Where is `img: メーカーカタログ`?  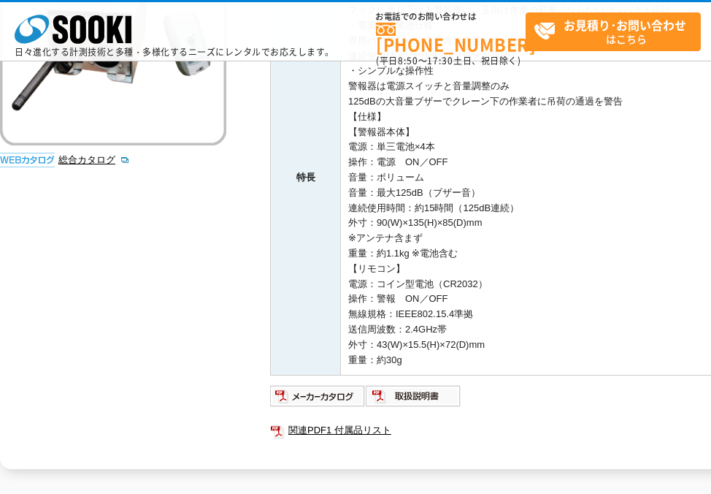
img: メーカーカタログ is located at coordinates (318, 396).